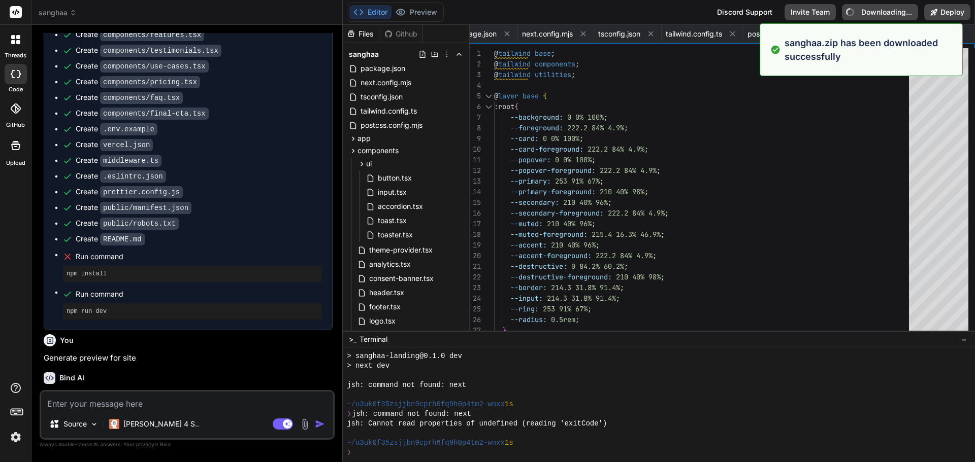 The width and height of the screenshot is (975, 462). I want to click on span: > sanghaa-landing@0.1.0 dev, so click(404, 356).